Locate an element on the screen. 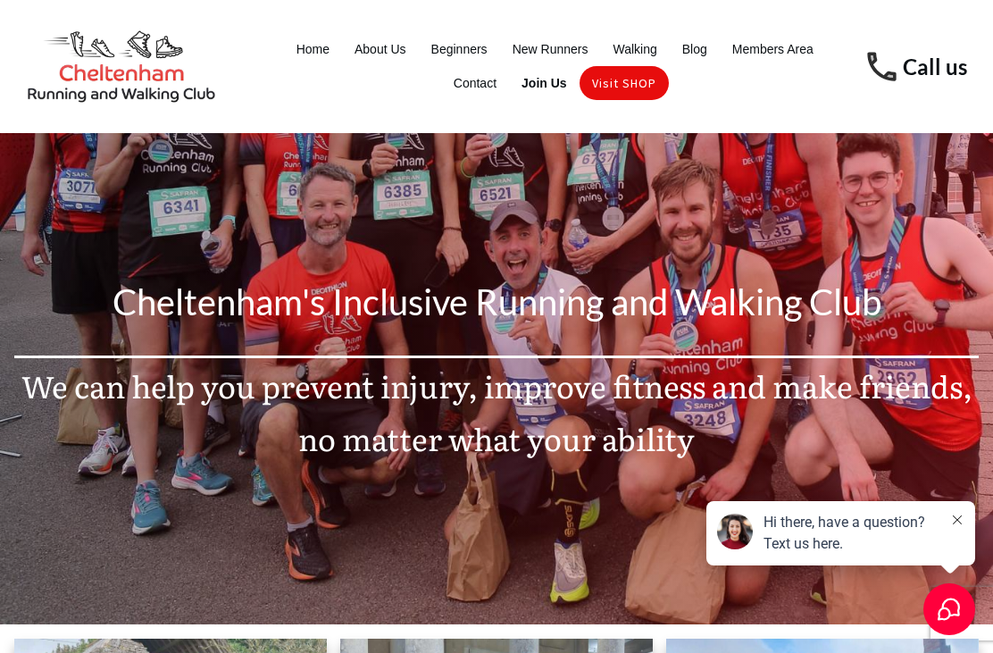  a: Call us is located at coordinates (935, 66).